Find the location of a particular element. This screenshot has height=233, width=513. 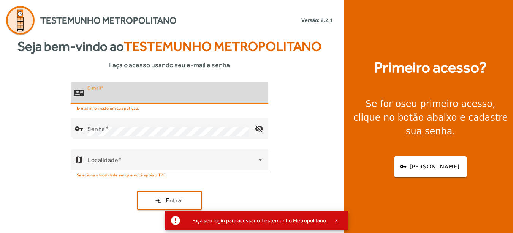

span: Faça o acesso usando seu e-mail e senha is located at coordinates (169, 65).